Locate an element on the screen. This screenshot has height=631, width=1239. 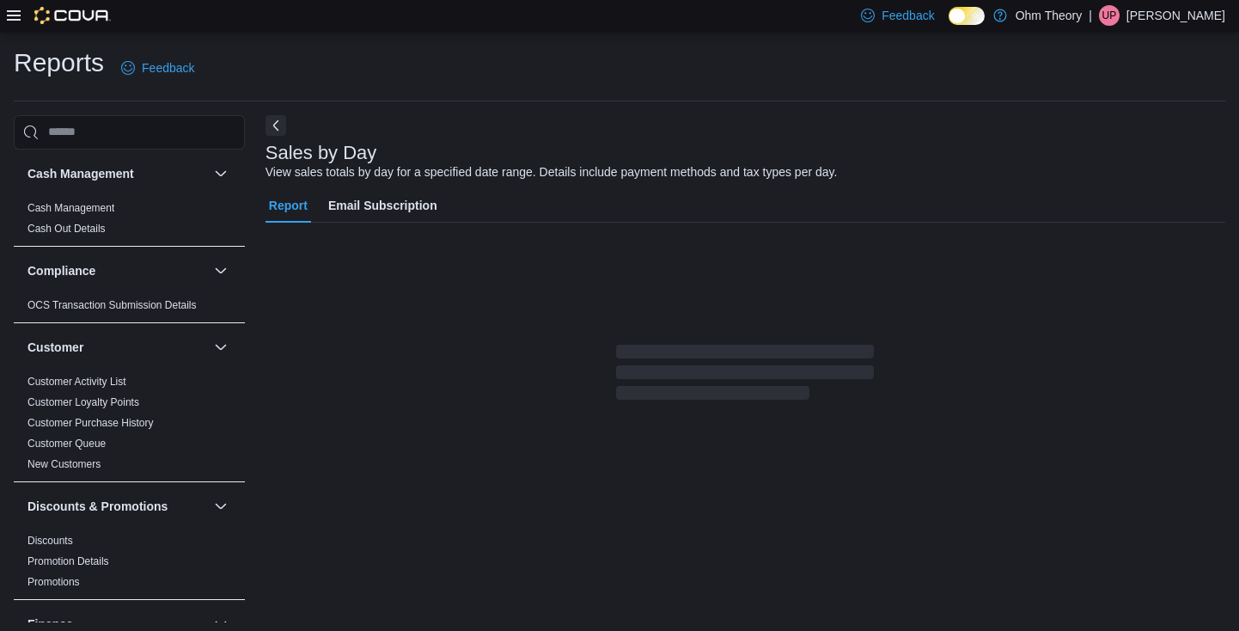
div: Urvesh Patel is located at coordinates (1109, 15).